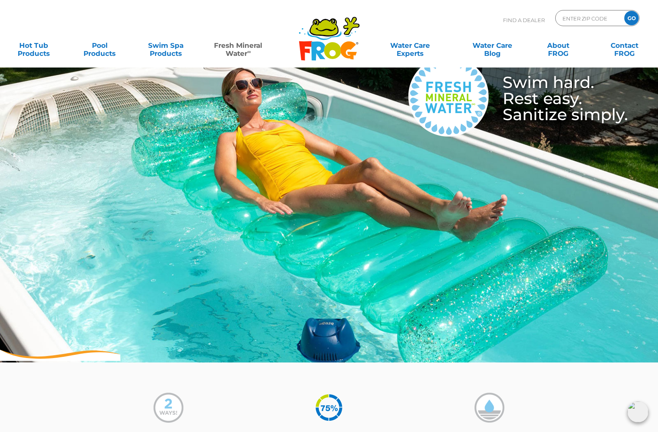 Image resolution: width=658 pixels, height=432 pixels. Describe the element at coordinates (625, 45) in the screenshot. I see `a: ContactFROG` at that location.